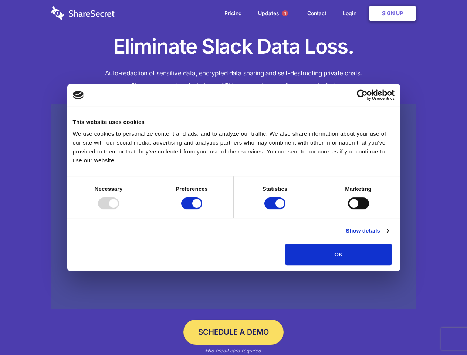 This screenshot has height=355, width=467. I want to click on div: We use cookies to personalize content and ads, and to analyze our traffic. We also share informat..., so click(234, 147).